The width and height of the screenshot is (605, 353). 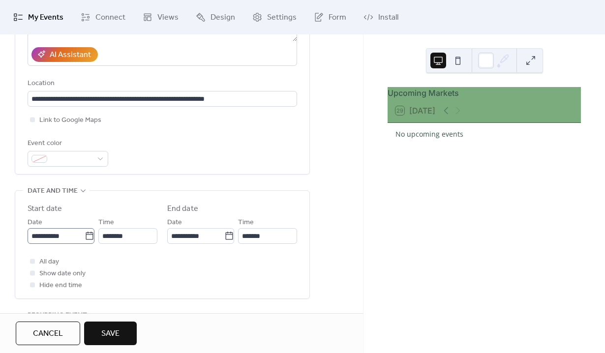 What do you see at coordinates (274, 17) in the screenshot?
I see `a: Settings` at bounding box center [274, 17].